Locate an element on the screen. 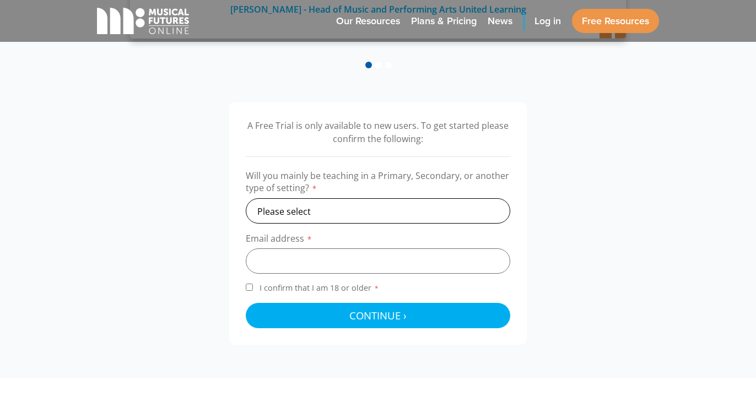 This screenshot has width=756, height=402. span: I confirm that I am 18 or older is located at coordinates (319, 287).